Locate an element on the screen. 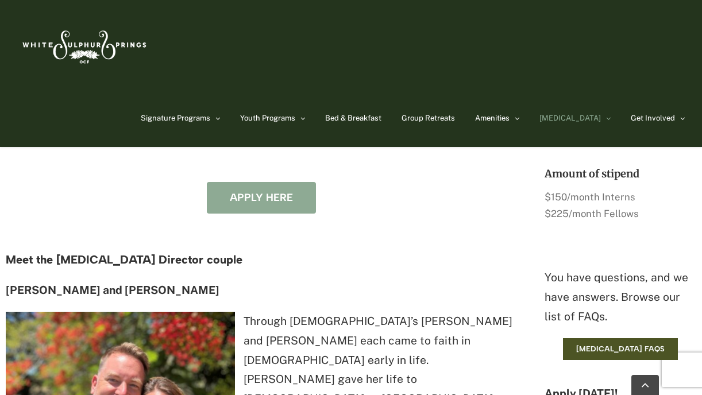 This screenshot has width=702, height=395. span: Group Retreats is located at coordinates (428, 118).